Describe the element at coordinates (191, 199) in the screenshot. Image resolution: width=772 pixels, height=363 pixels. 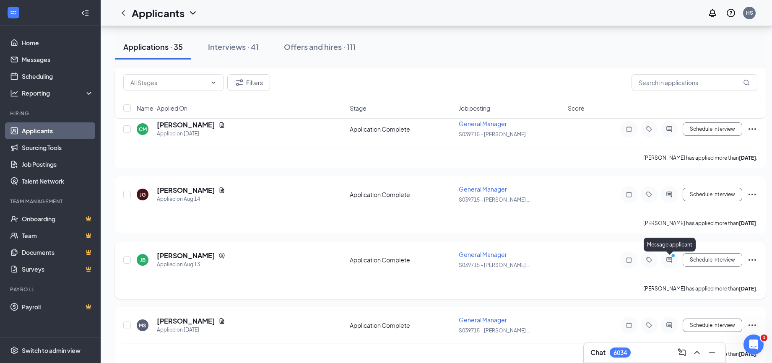
I see `div: Applied on Aug 14` at that location.